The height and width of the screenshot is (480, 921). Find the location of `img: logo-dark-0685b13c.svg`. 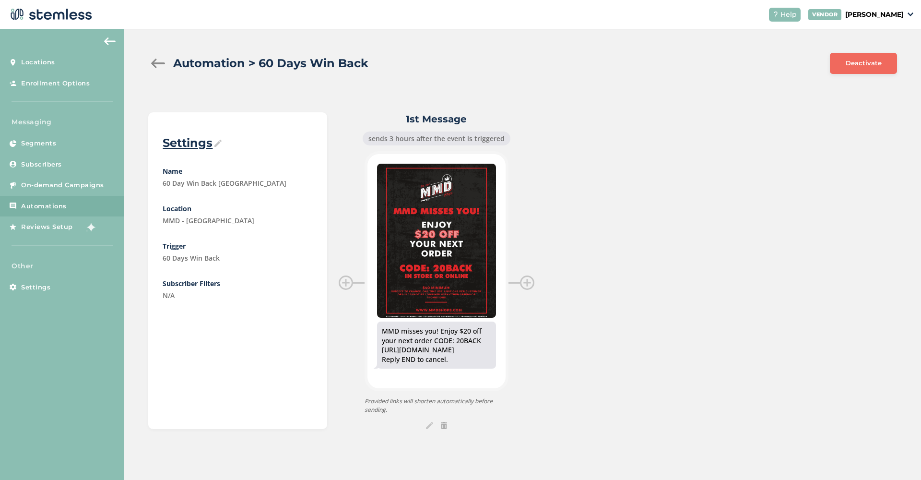

img: logo-dark-0685b13c.svg is located at coordinates (50, 14).